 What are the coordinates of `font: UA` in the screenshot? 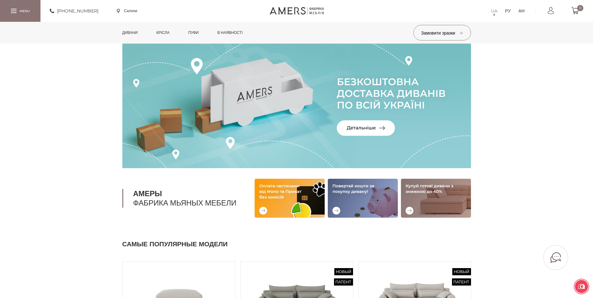 It's located at (494, 11).